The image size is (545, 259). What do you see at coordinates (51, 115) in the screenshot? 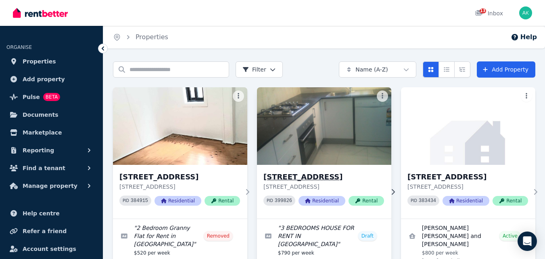
I see `a: Documents` at bounding box center [51, 115].